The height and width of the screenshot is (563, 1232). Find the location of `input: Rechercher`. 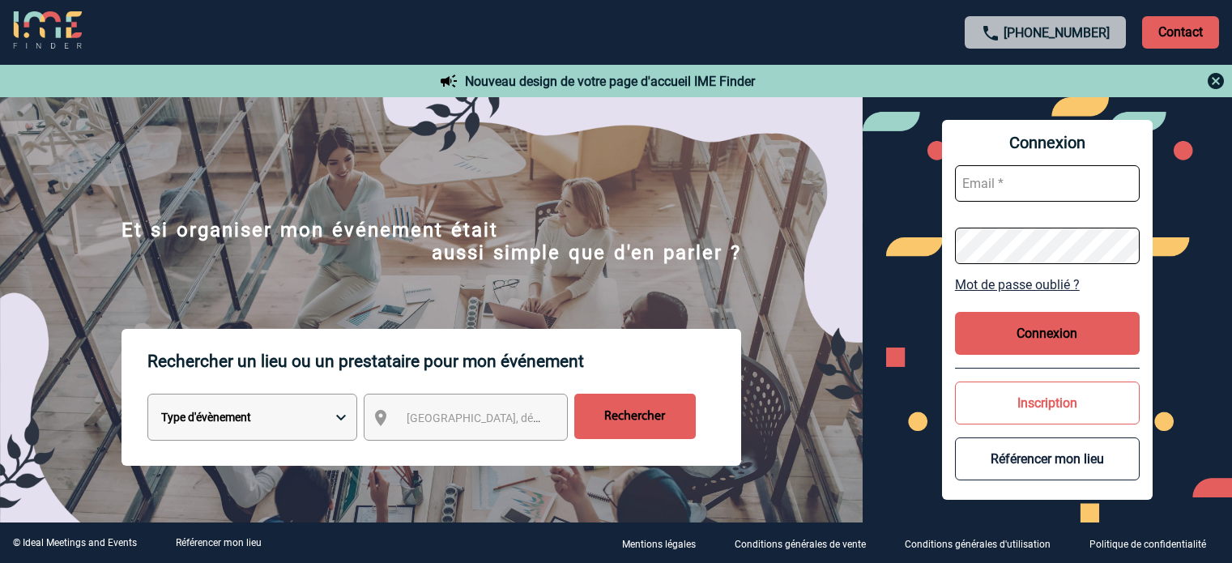

input: Rechercher is located at coordinates (635, 416).